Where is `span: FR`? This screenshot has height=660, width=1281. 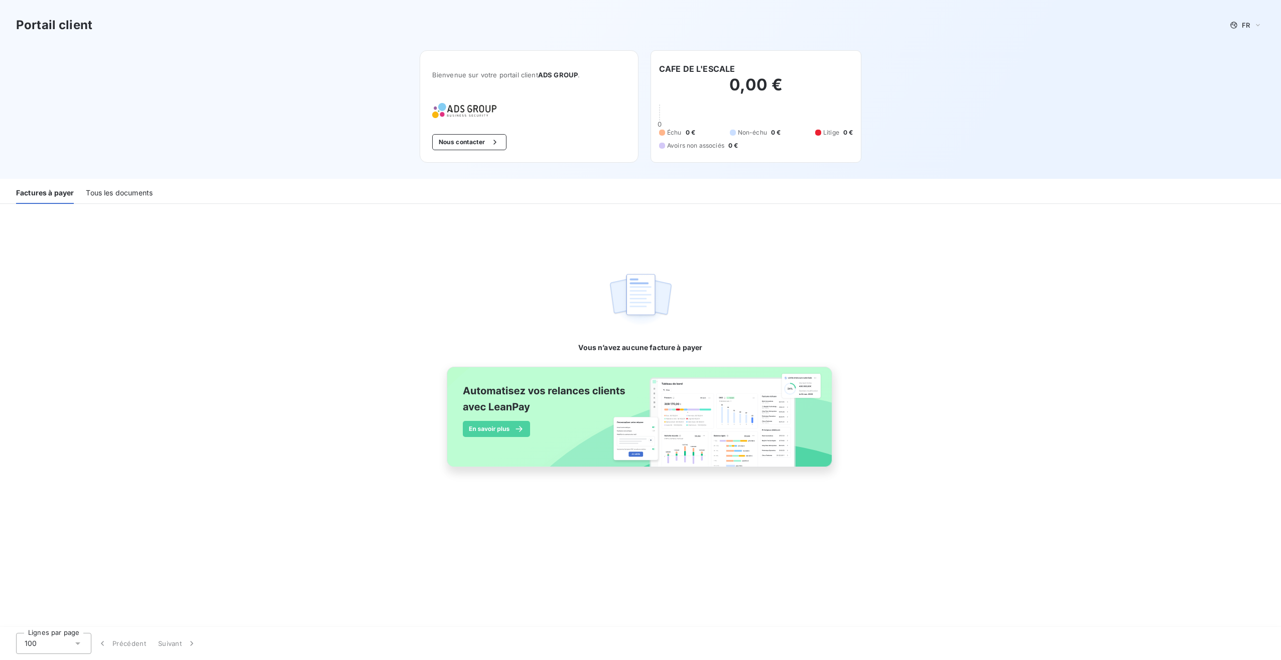
span: FR is located at coordinates (1246, 25).